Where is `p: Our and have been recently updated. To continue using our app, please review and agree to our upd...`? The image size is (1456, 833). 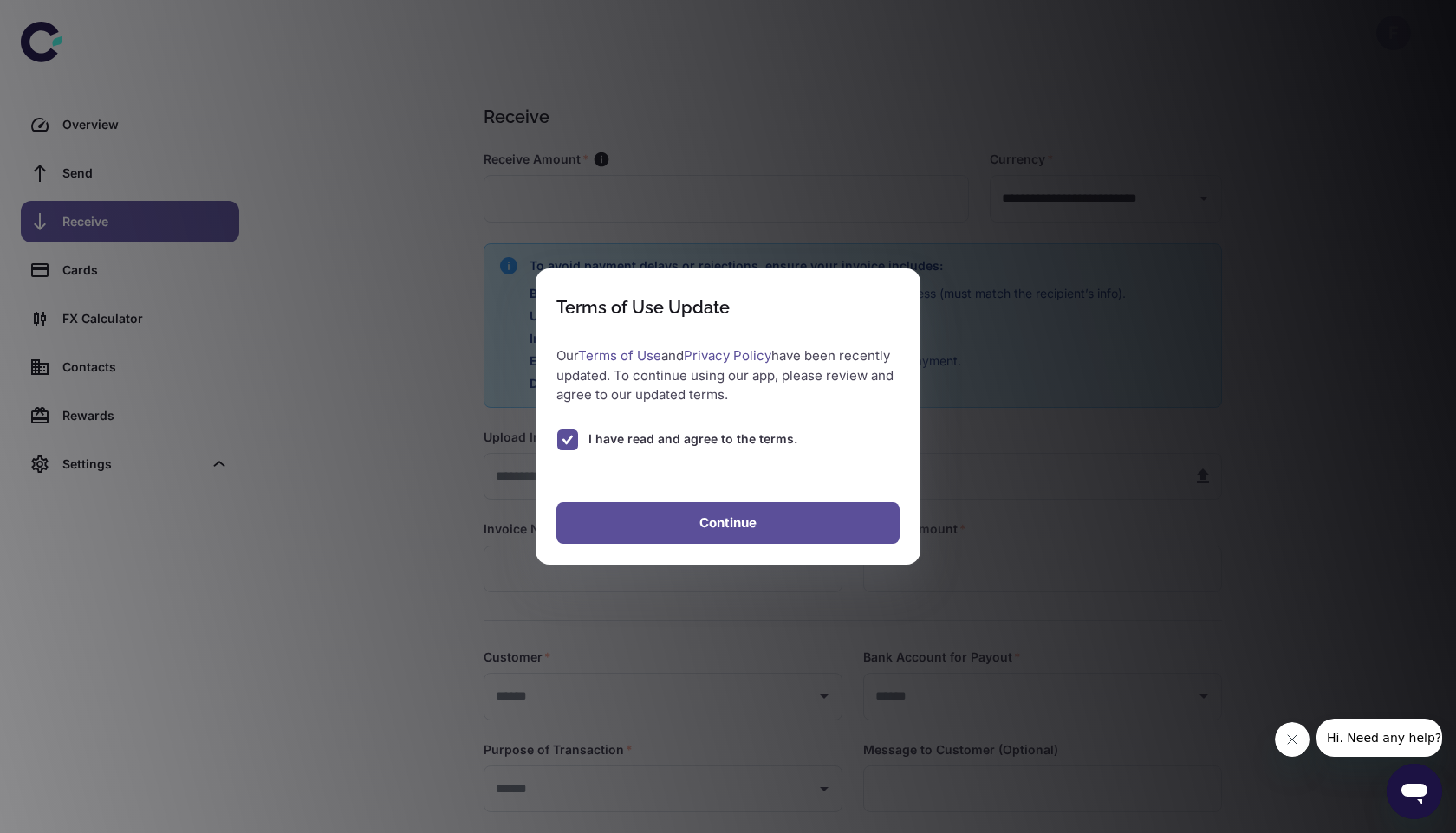 p: Our and have been recently updated. To continue using our app, please review and agree to our upd... is located at coordinates (728, 376).